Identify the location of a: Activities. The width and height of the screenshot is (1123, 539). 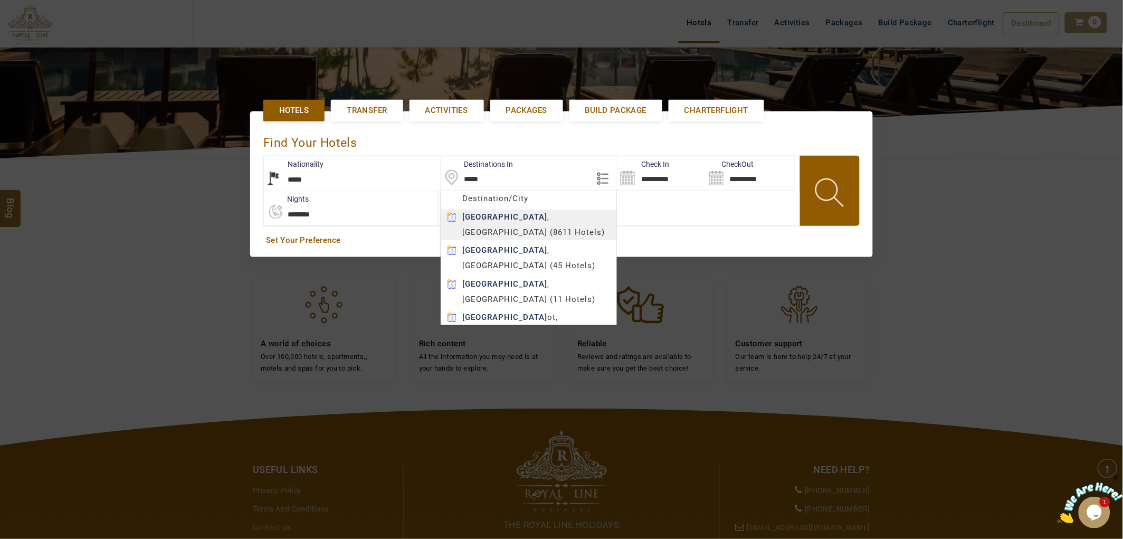
(446, 110).